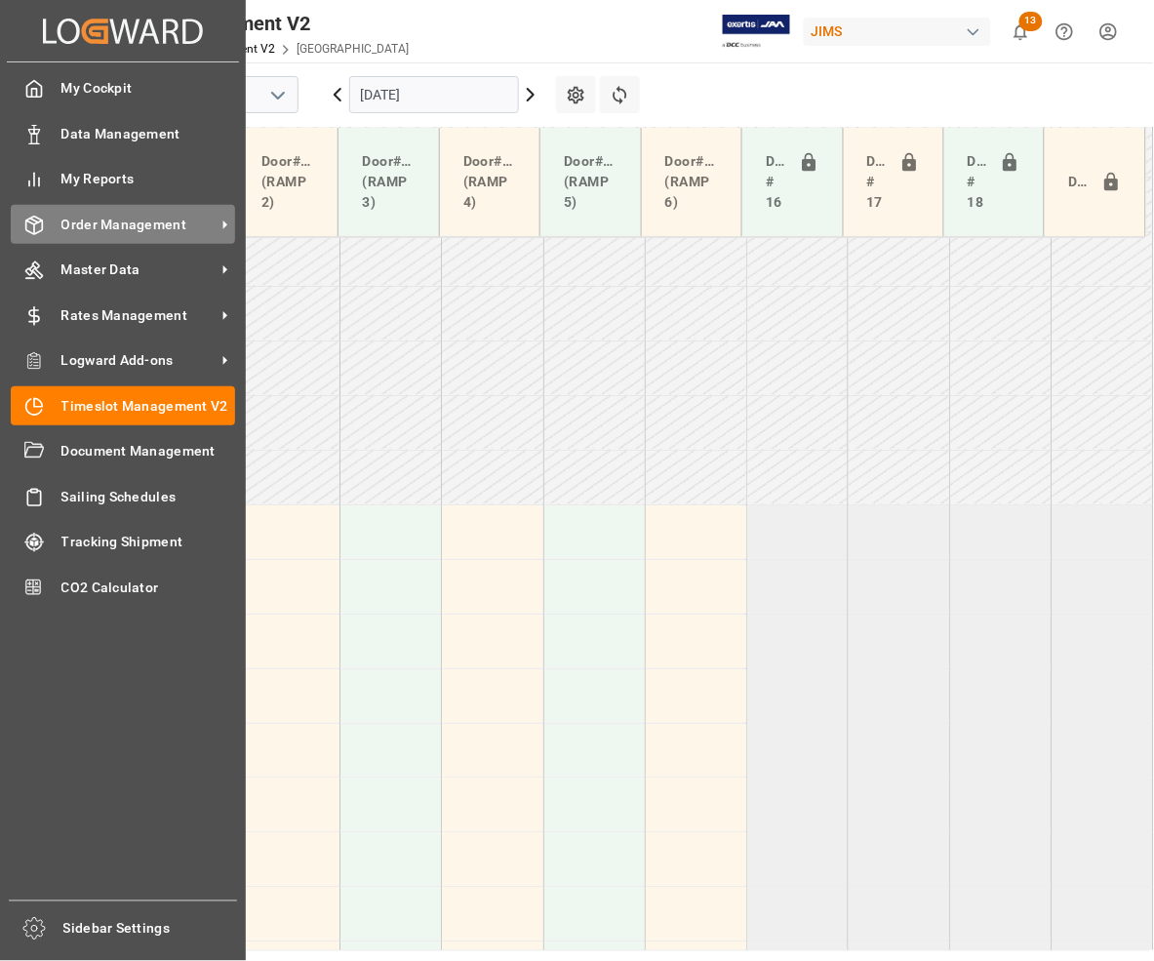 Image resolution: width=1154 pixels, height=961 pixels. I want to click on span: My Reports, so click(148, 179).